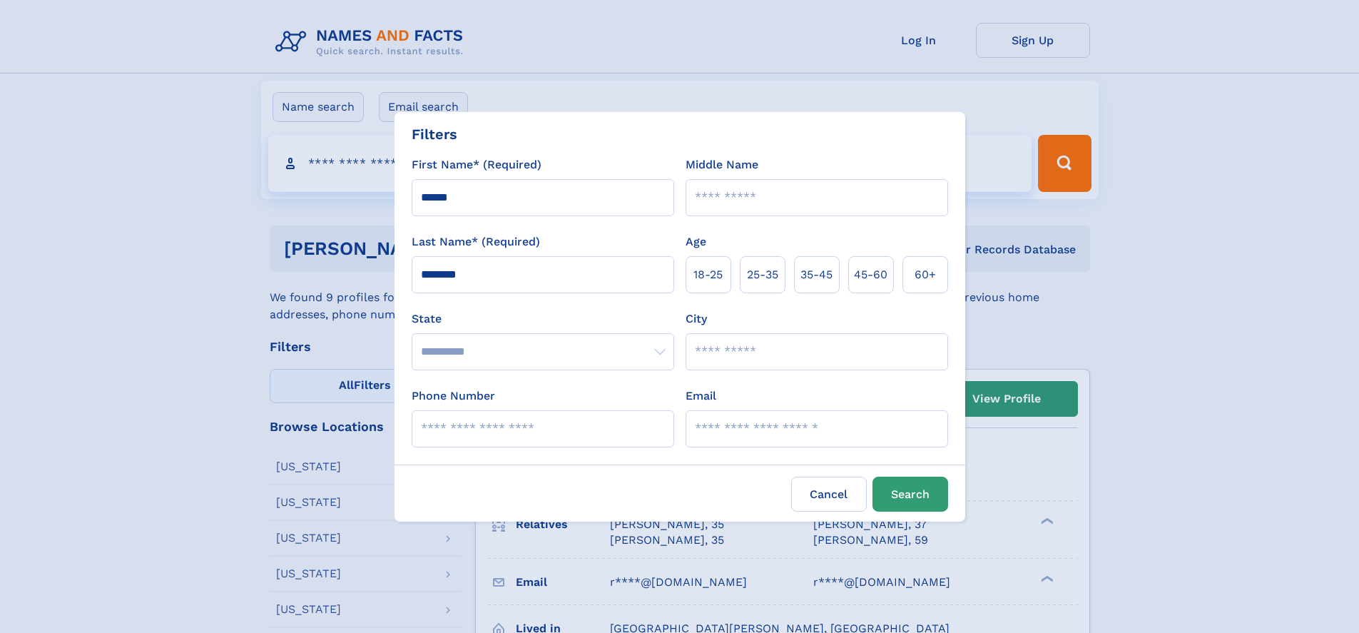  Describe the element at coordinates (910, 494) in the screenshot. I see `button: Search` at that location.